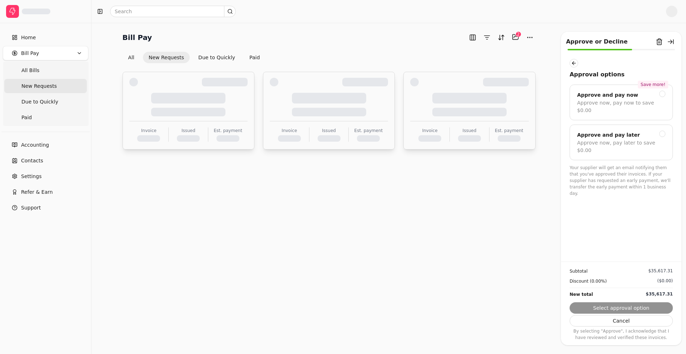  Describe the element at coordinates (45, 102) in the screenshot. I see `a: Due to Quickly` at that location.